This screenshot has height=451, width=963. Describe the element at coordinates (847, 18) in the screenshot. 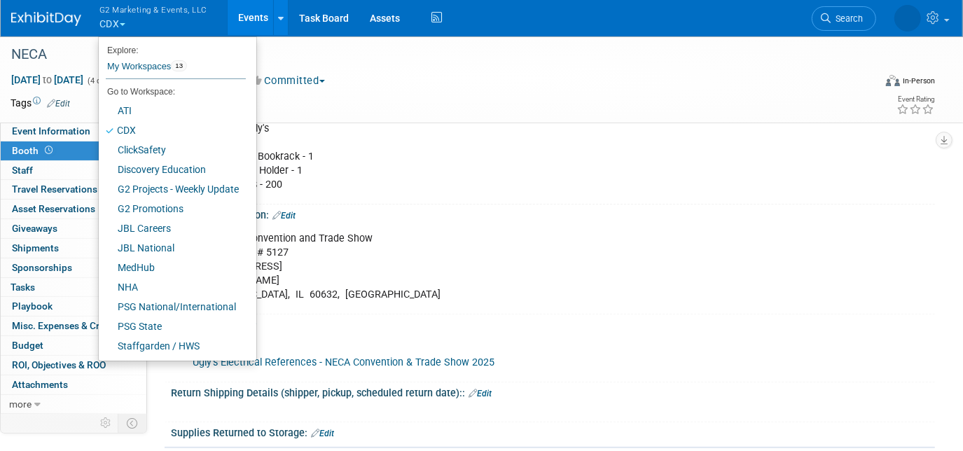

I see `span: Search` at that location.